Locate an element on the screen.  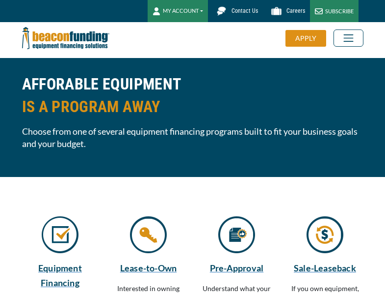
h2: AFFORABLE EQUIPMENT is located at coordinates (193, 95).